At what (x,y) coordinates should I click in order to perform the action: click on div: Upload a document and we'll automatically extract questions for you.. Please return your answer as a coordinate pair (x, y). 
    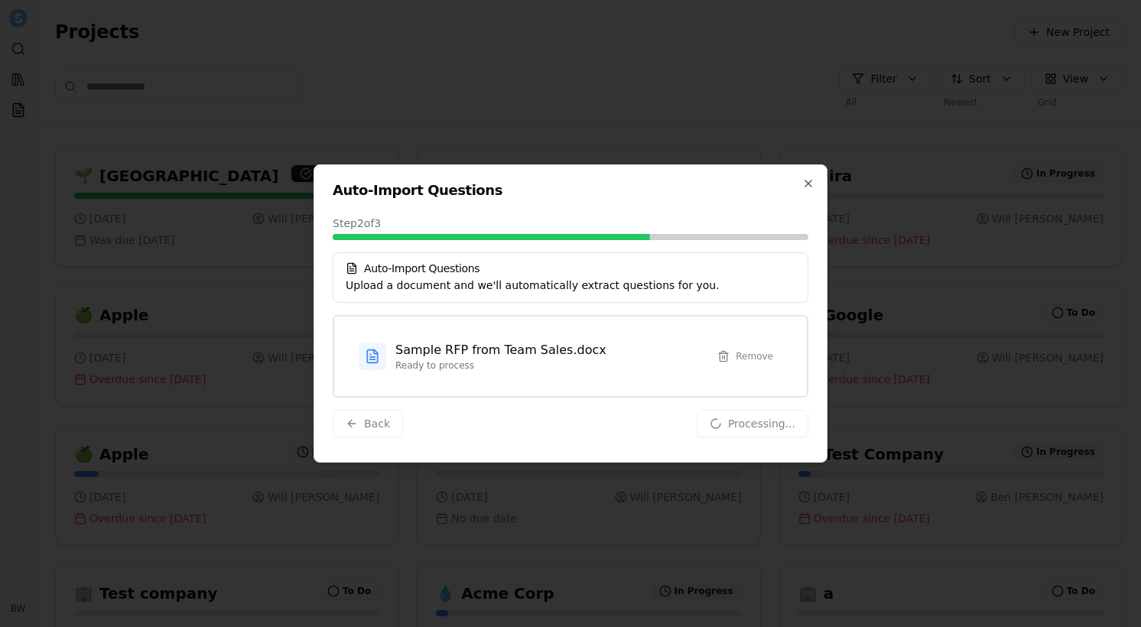
    Looking at the image, I should click on (570, 285).